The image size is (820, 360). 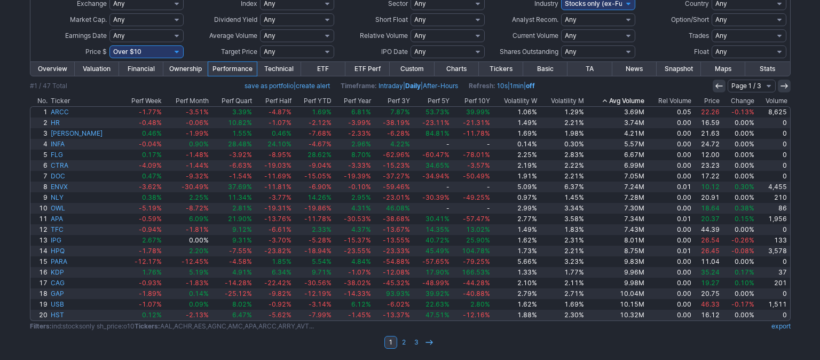 What do you see at coordinates (319, 154) in the screenshot?
I see `span: 28.62%` at bounding box center [319, 154].